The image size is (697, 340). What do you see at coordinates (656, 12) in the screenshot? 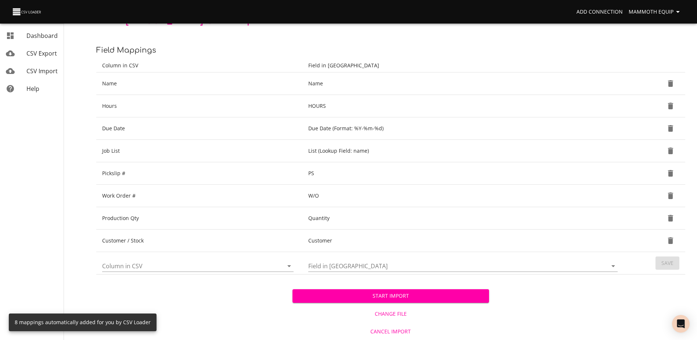
I see `button: Mammoth Equip` at bounding box center [656, 12].